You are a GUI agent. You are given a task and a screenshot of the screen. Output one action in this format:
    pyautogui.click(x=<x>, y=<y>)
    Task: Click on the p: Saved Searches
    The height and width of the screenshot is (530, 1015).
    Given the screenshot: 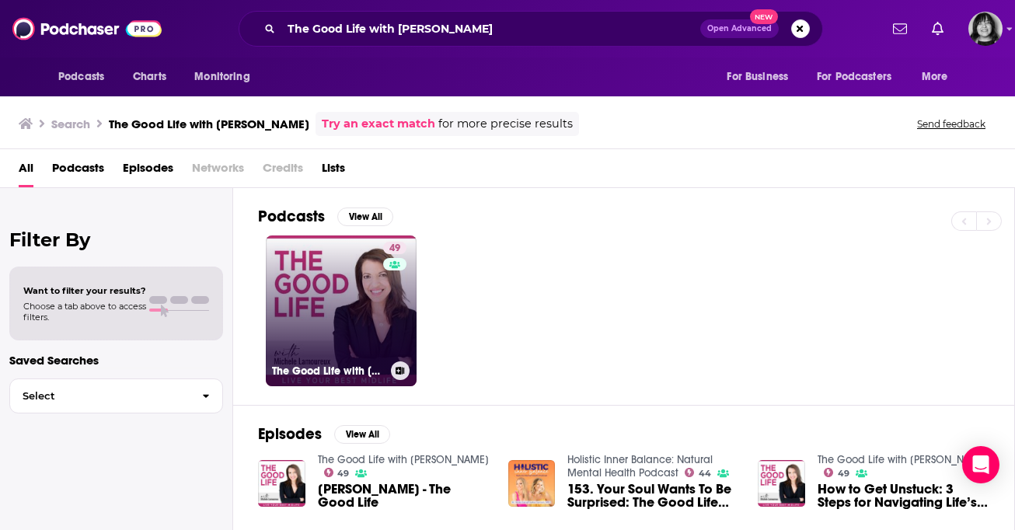 What is the action you would take?
    pyautogui.click(x=116, y=360)
    